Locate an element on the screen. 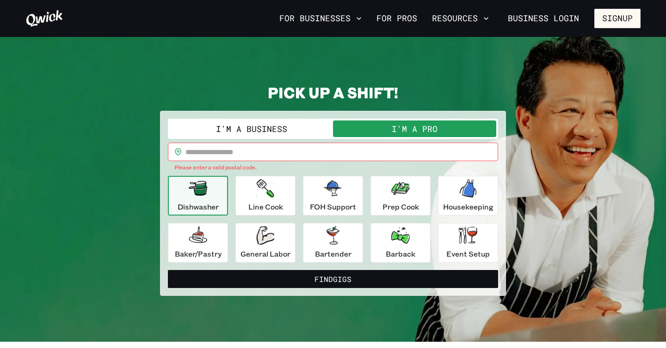 The image size is (666, 348). a: For Pros is located at coordinates (397, 18).